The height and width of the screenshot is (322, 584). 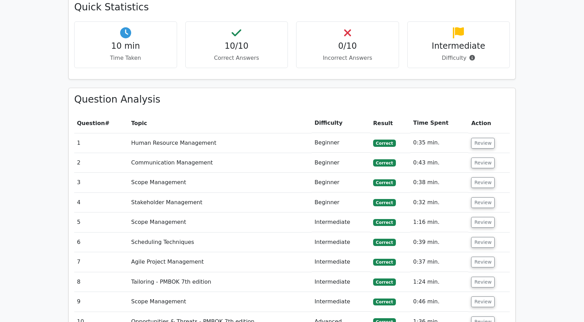 I want to click on td: 1:16 min., so click(x=439, y=222).